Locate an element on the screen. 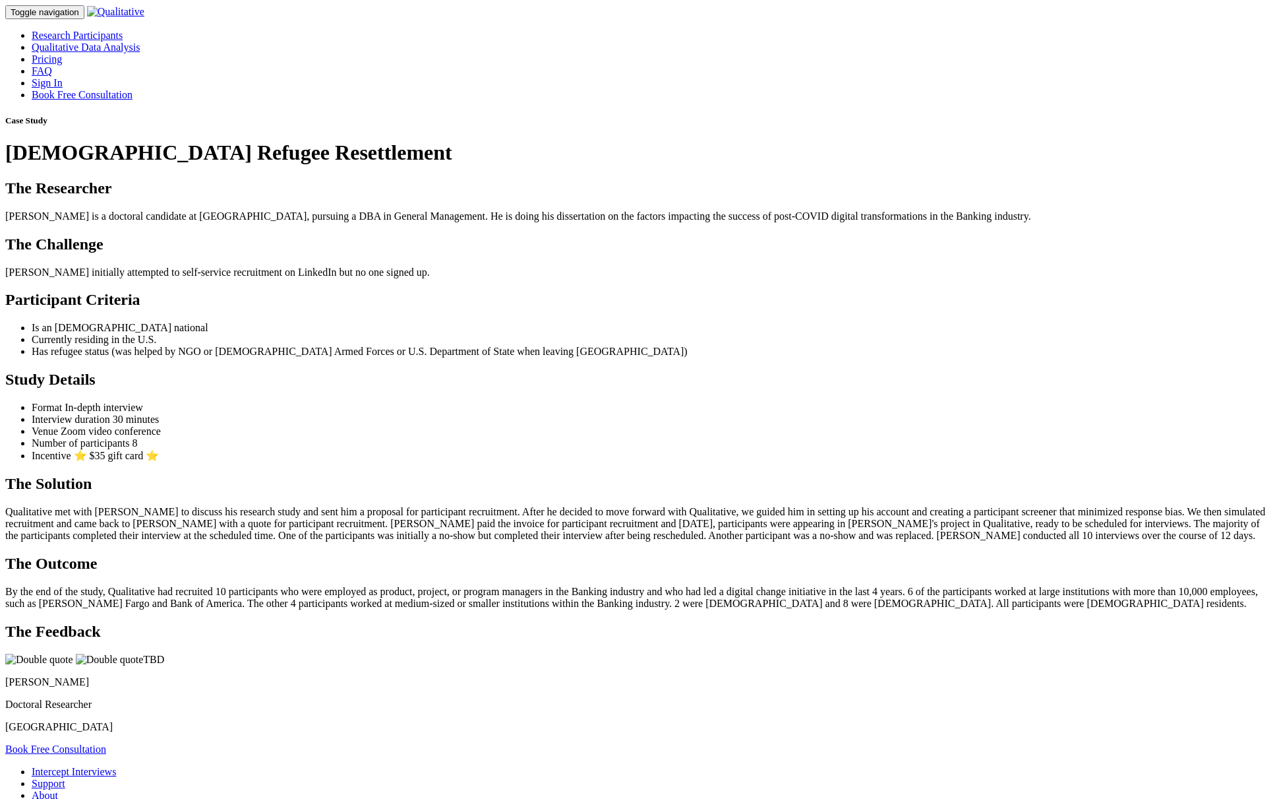 The width and height of the screenshot is (1279, 799). a: FAQ is located at coordinates (42, 71).